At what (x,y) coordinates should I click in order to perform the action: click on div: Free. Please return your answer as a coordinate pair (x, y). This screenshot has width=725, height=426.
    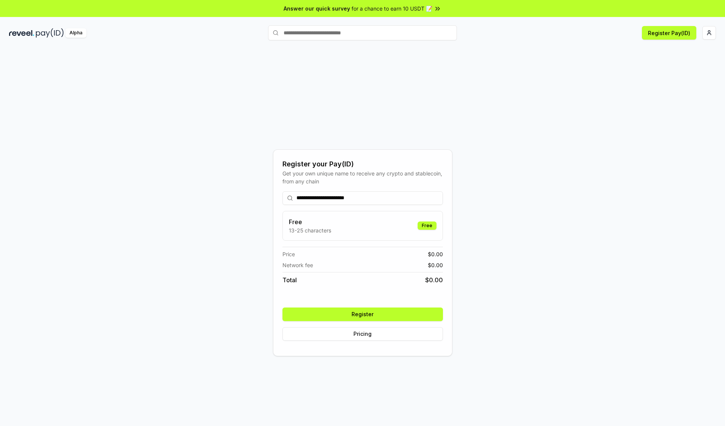
    Looking at the image, I should click on (427, 226).